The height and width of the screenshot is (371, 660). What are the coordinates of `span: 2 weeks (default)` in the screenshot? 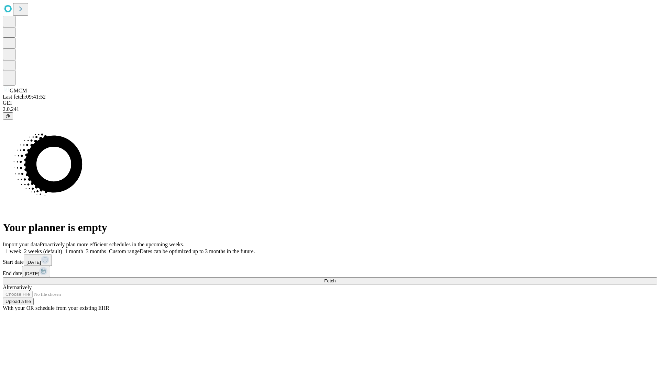 It's located at (43, 251).